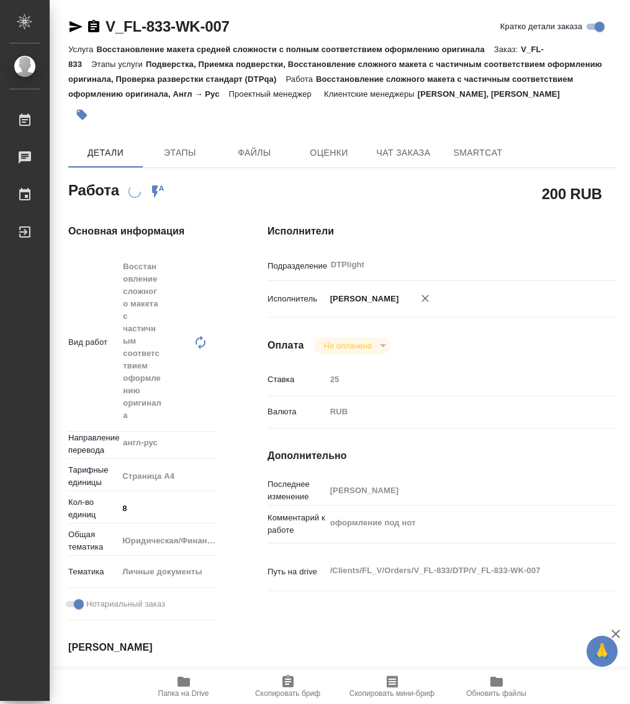 The width and height of the screenshot is (630, 704). I want to click on p: Восстановление макета средней сложности с полным соответствием оформлению оригинала, so click(295, 49).